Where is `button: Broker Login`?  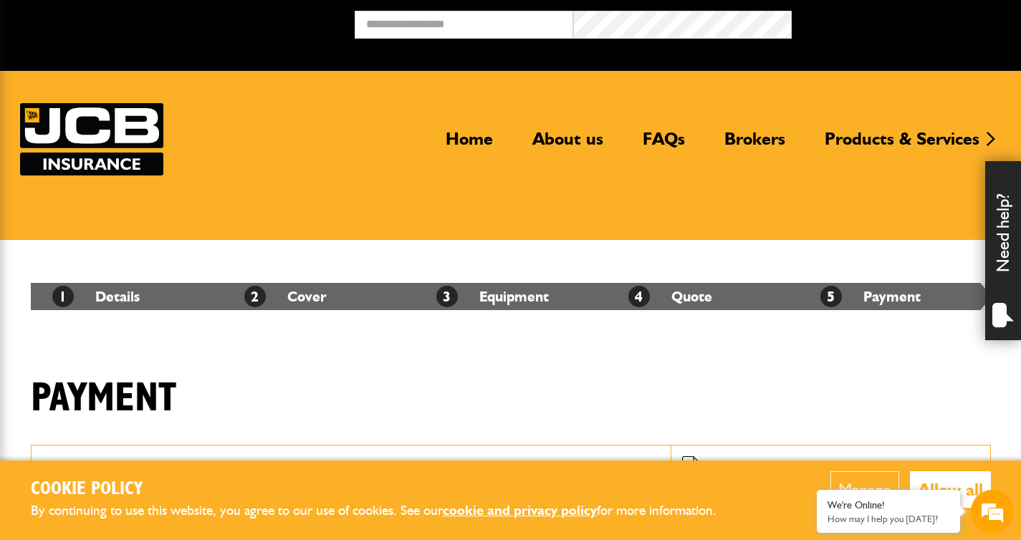
button: Broker Login is located at coordinates (901, 22).